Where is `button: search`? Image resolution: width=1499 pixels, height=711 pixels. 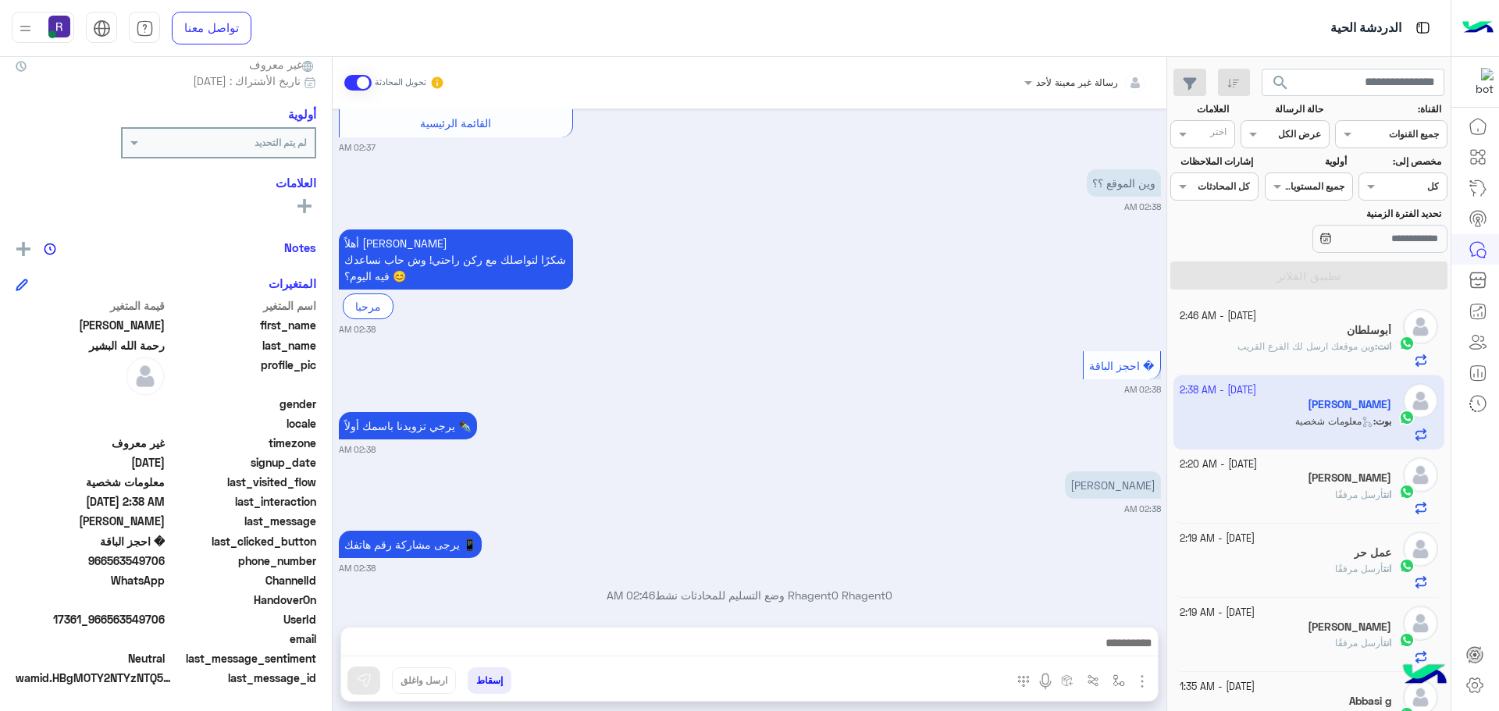
button: search is located at coordinates (1280, 85).